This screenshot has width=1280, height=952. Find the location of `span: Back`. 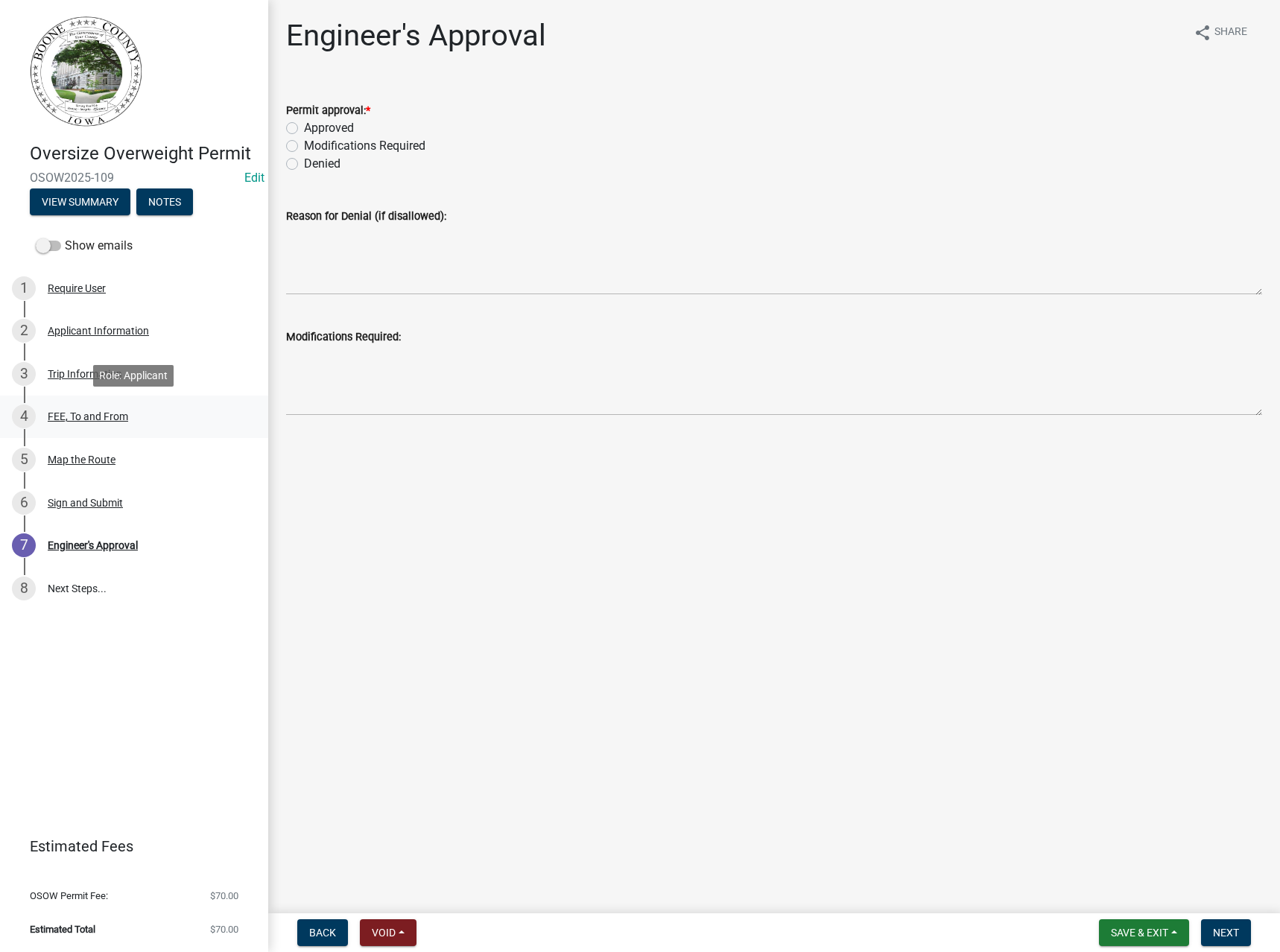

span: Back is located at coordinates (323, 933).